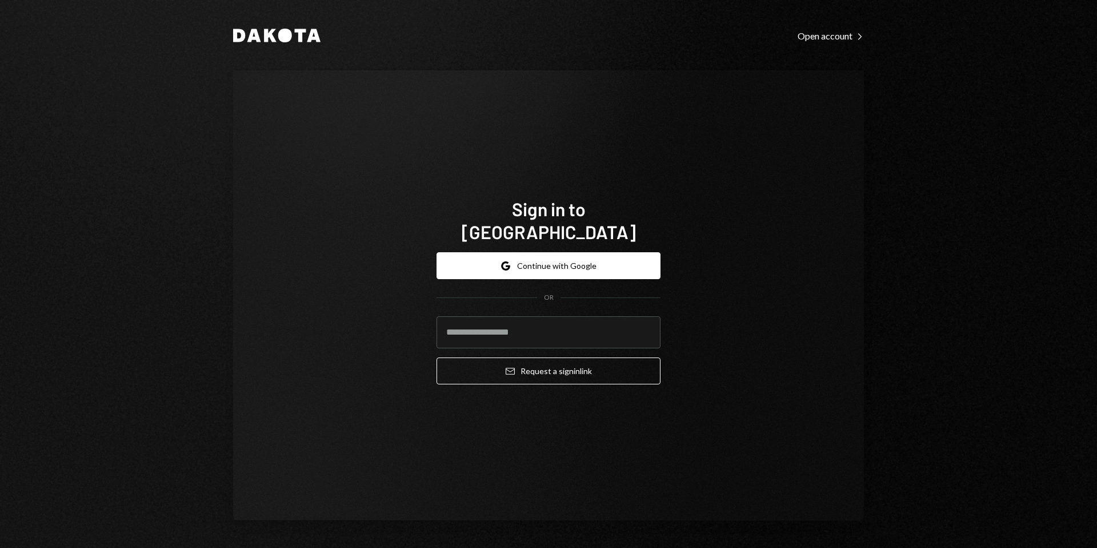 The height and width of the screenshot is (548, 1097). Describe the element at coordinates (831, 36) in the screenshot. I see `div: Open account` at that location.